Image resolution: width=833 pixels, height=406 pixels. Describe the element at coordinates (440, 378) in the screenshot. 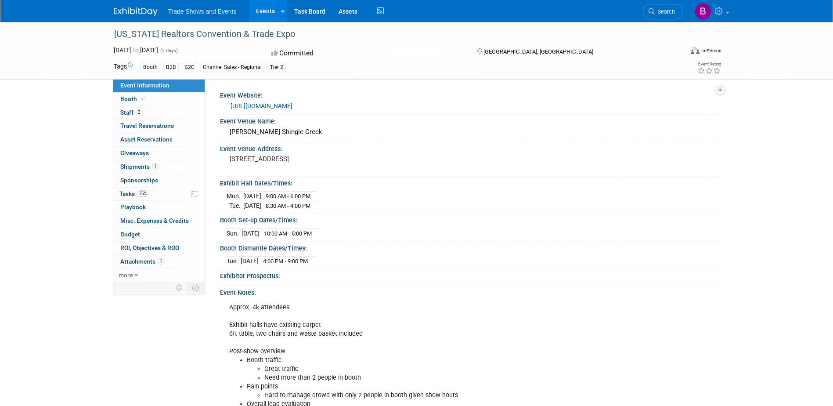

I see `li: Need more than 2 people in booth` at that location.